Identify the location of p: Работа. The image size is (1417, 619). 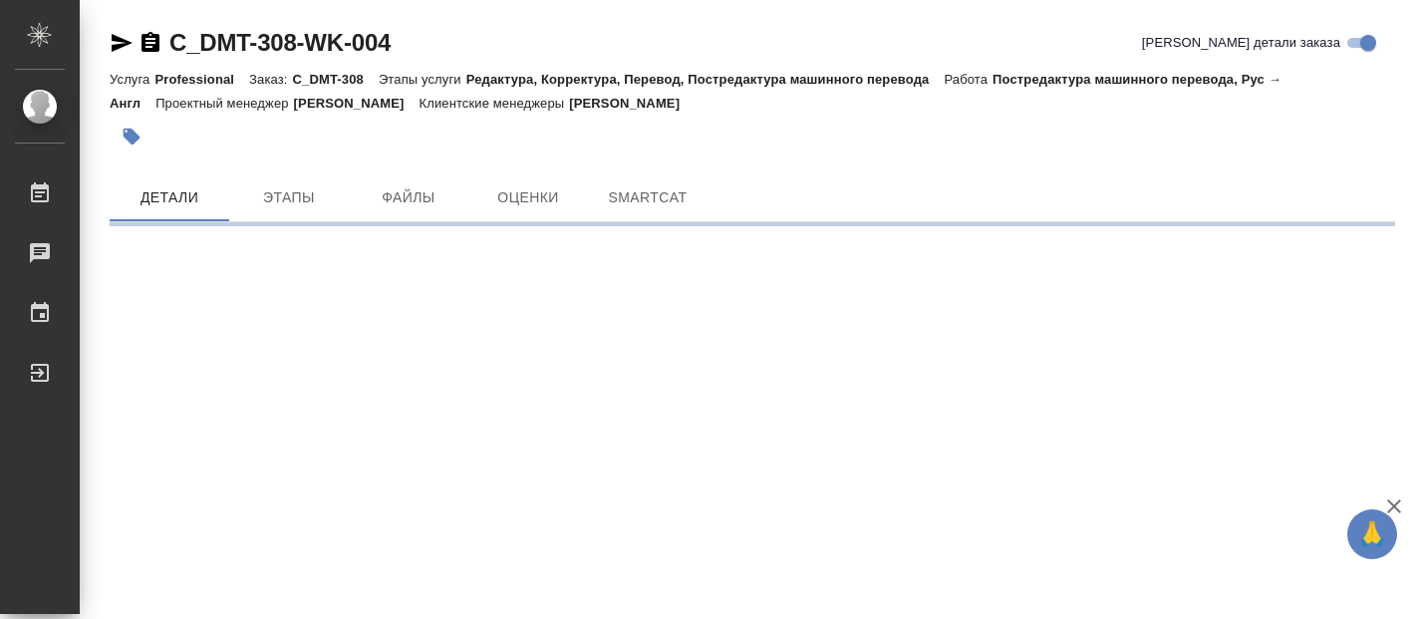
(967, 79).